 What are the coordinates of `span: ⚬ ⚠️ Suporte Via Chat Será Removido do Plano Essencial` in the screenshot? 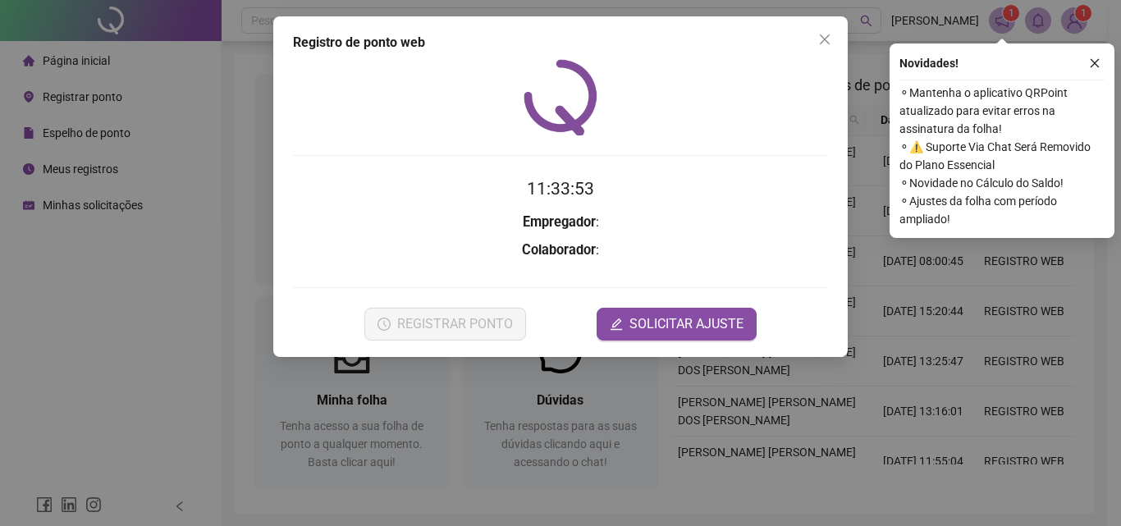 It's located at (1002, 156).